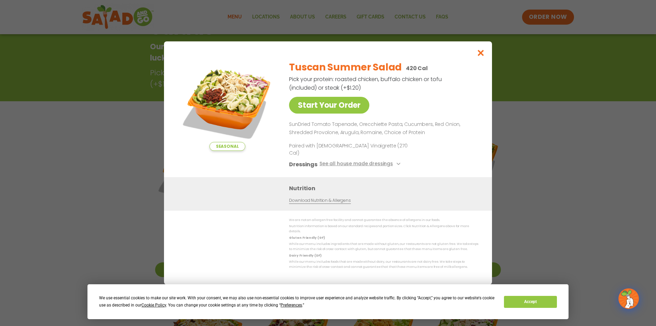 The image size is (656, 326). I want to click on p: We are not an allergen free facility and cannot guarantee the absence of allergens in our foods., so click(384, 220).